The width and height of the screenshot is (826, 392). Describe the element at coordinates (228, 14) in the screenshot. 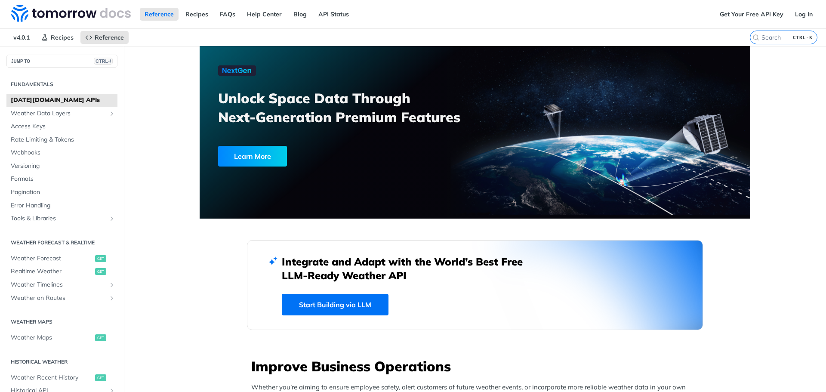

I see `a: FAQs` at that location.